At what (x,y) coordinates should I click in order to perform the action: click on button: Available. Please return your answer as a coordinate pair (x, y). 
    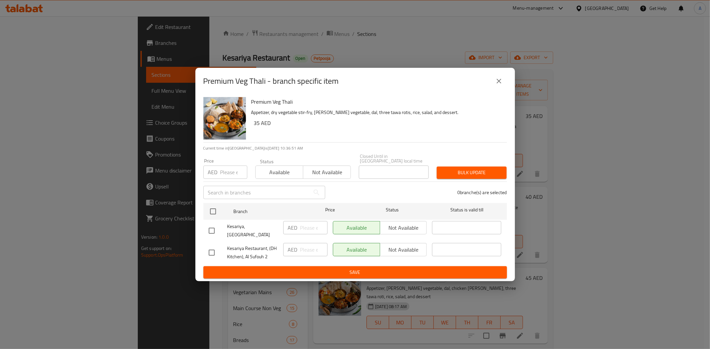
    Looking at the image, I should click on (279, 172).